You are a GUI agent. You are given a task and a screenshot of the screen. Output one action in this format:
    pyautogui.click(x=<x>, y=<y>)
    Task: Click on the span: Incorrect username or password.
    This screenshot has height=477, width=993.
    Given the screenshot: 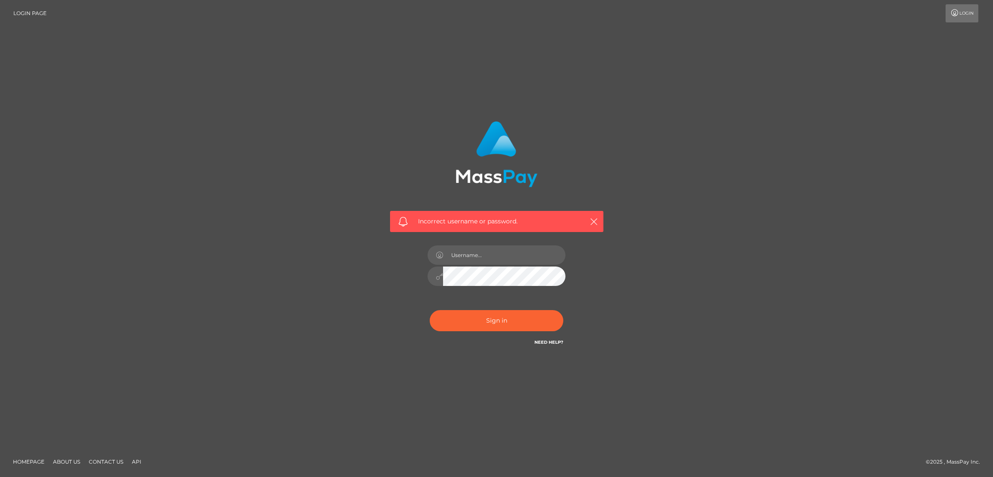 What is the action you would take?
    pyautogui.click(x=497, y=221)
    